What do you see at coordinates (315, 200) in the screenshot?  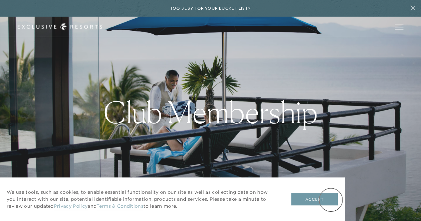 I see `button: Accept` at bounding box center [315, 200].